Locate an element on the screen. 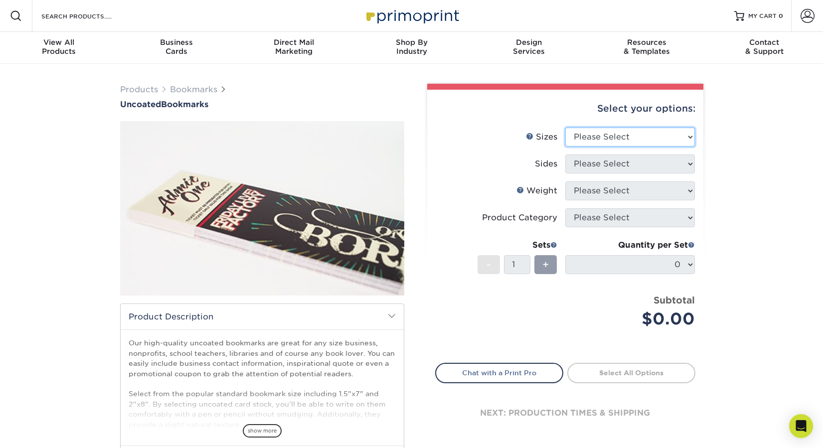  span: MY CART is located at coordinates (762, 16).